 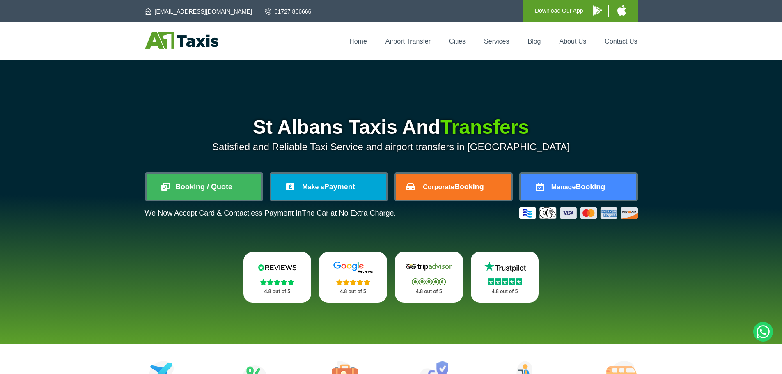 What do you see at coordinates (485, 127) in the screenshot?
I see `span: Transfers` at bounding box center [485, 127].